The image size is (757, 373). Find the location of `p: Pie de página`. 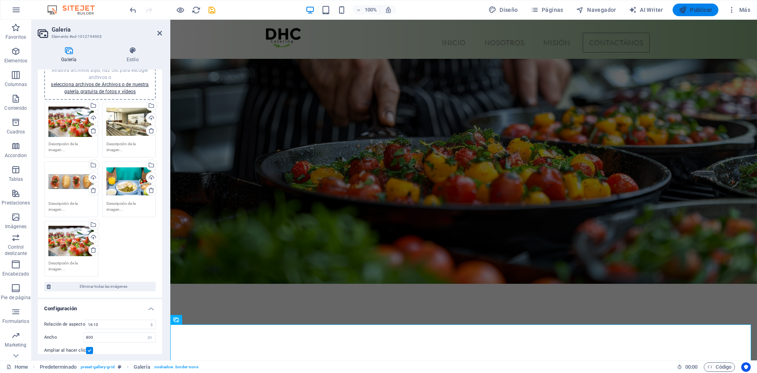

p: Pie de página is located at coordinates (15, 297).